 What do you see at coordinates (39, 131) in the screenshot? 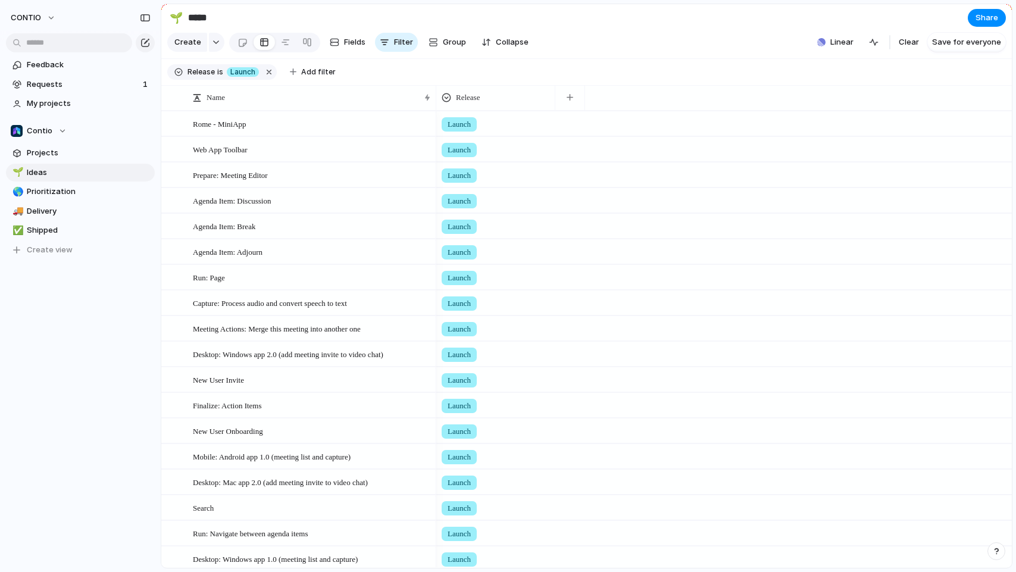
I see `span: Contio` at bounding box center [39, 131].